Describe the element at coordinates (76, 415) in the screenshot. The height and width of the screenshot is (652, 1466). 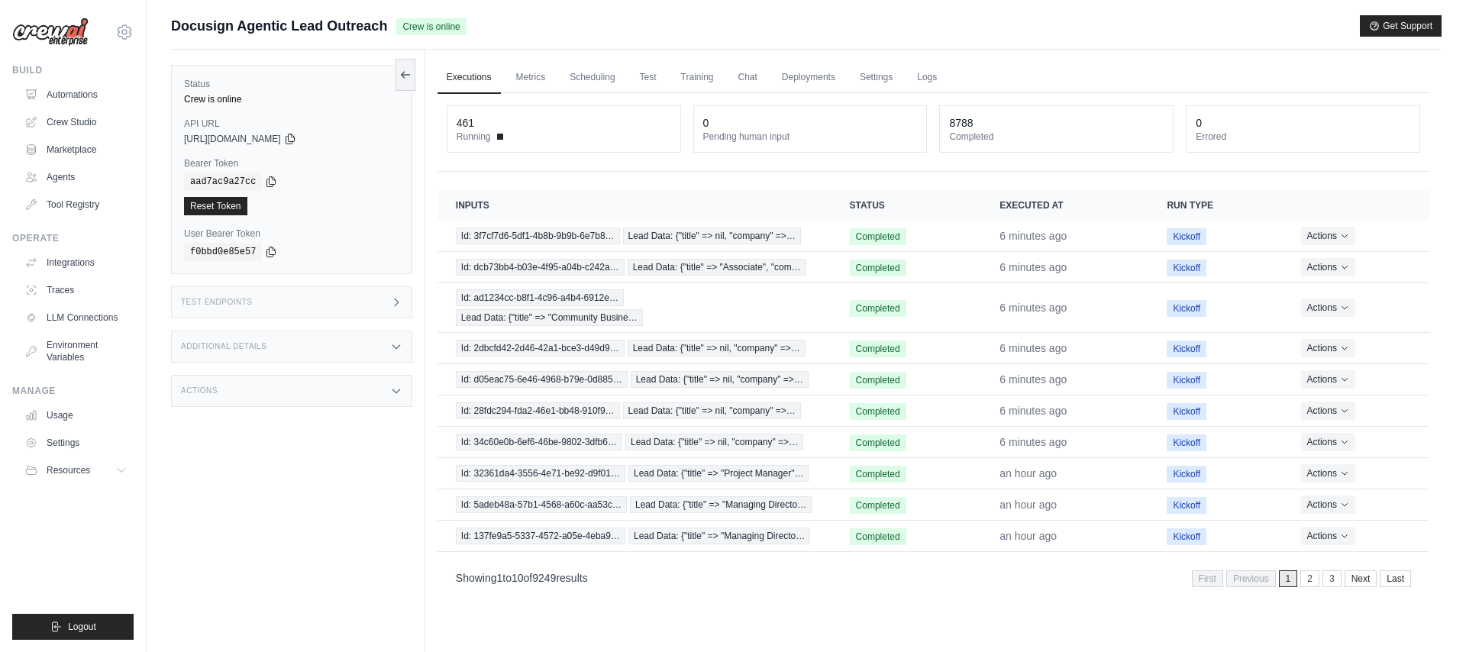
I see `a: Usage` at that location.